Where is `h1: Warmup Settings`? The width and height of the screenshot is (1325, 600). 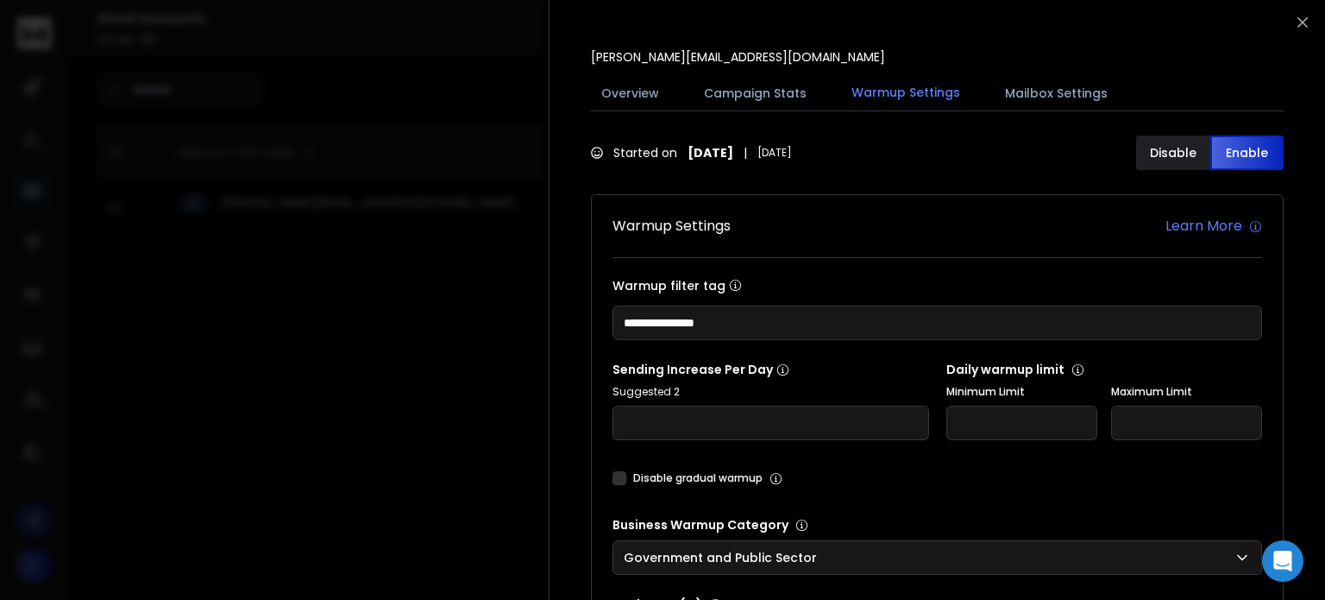 h1: Warmup Settings is located at coordinates (671, 226).